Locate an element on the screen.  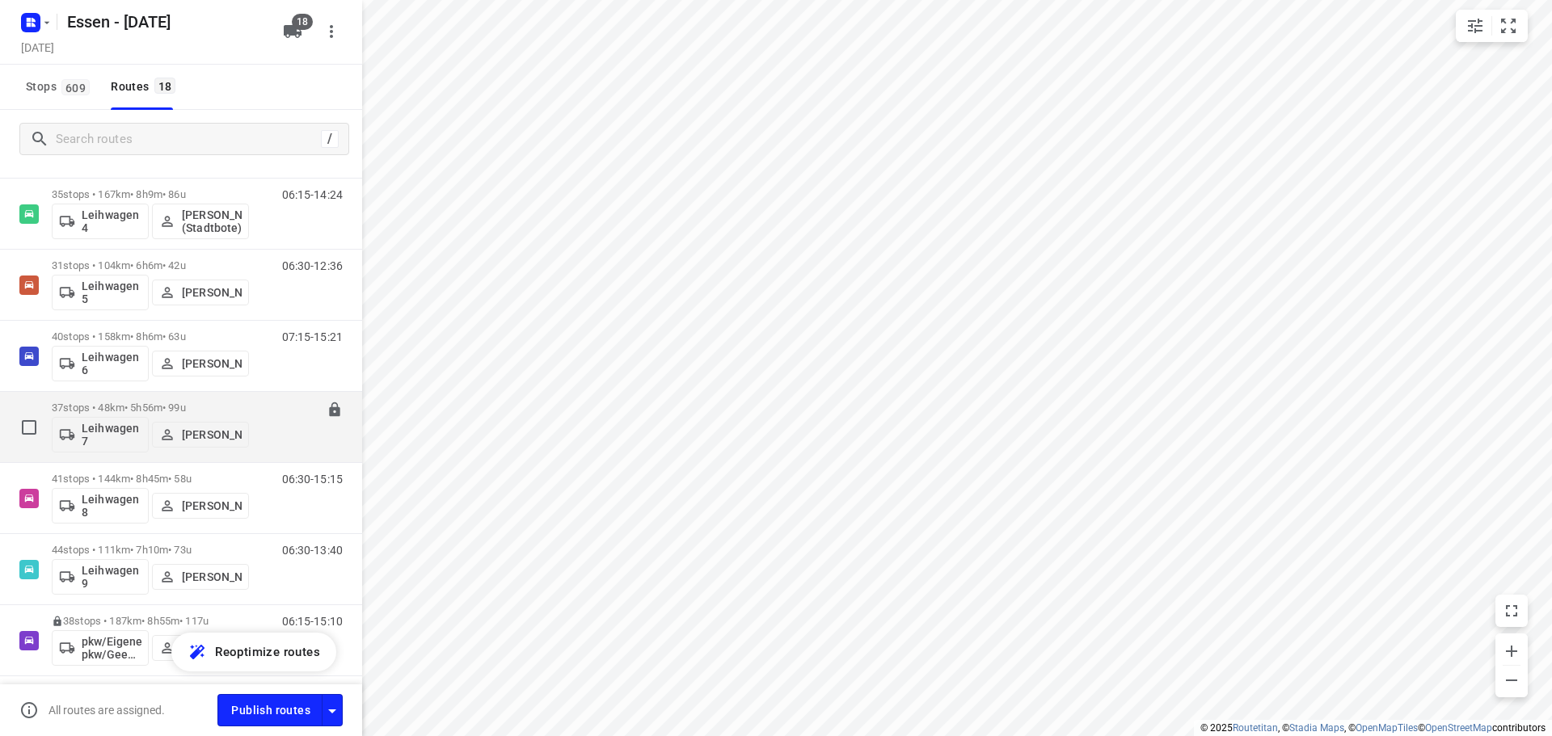
button: 18 is located at coordinates (293, 32).